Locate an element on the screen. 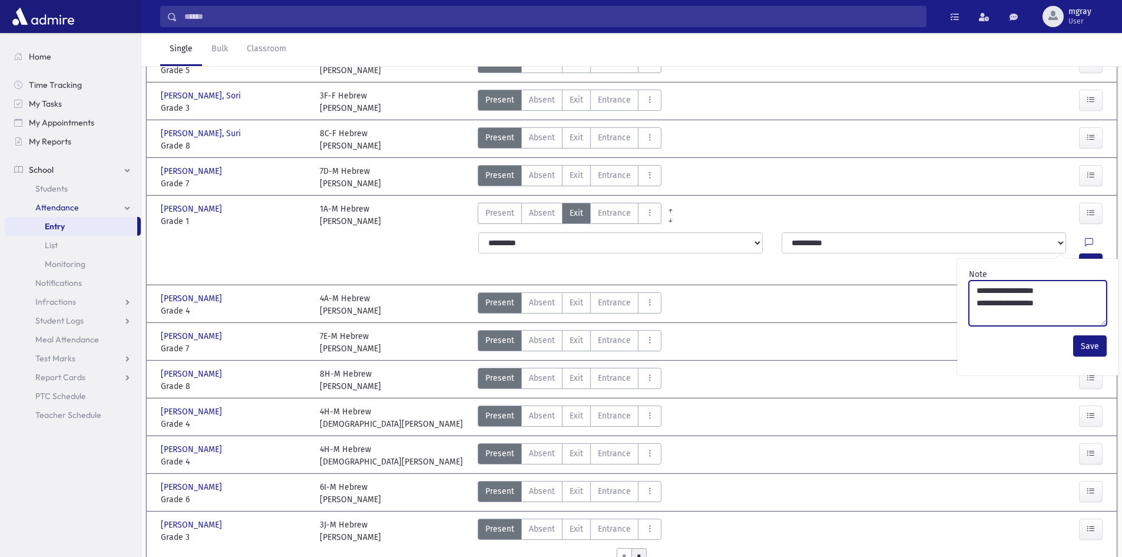 The height and width of the screenshot is (557, 1122). span: Meal Attendance is located at coordinates (67, 339).